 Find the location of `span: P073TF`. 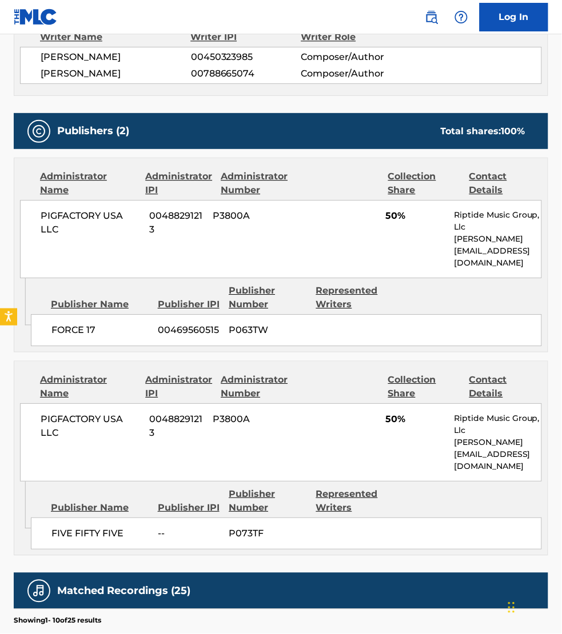

span: P073TF is located at coordinates (268, 534).